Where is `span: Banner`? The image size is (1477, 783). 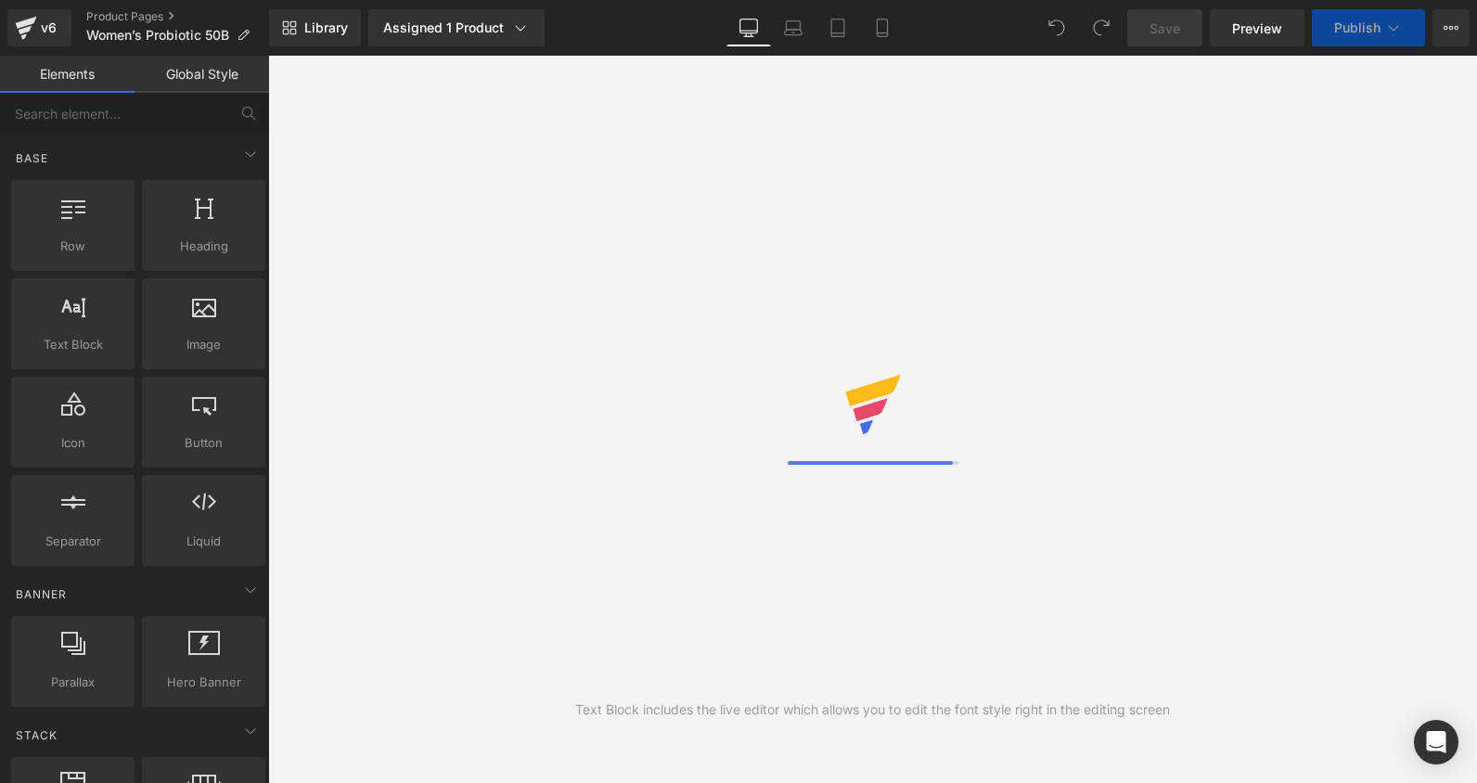 span: Banner is located at coordinates (41, 594).